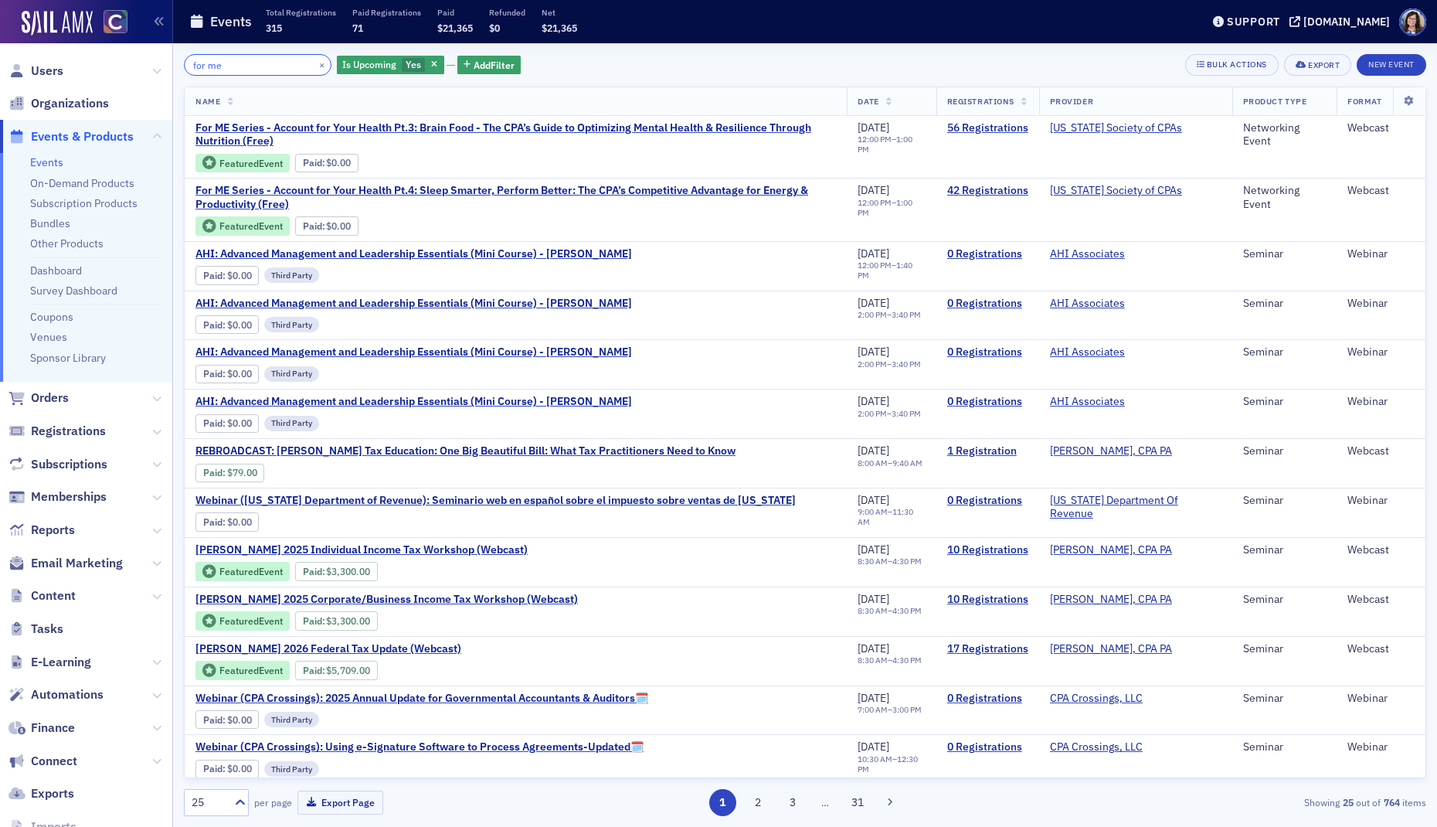  Describe the element at coordinates (987, 599) in the screenshot. I see `a: 10 Registrations` at that location.